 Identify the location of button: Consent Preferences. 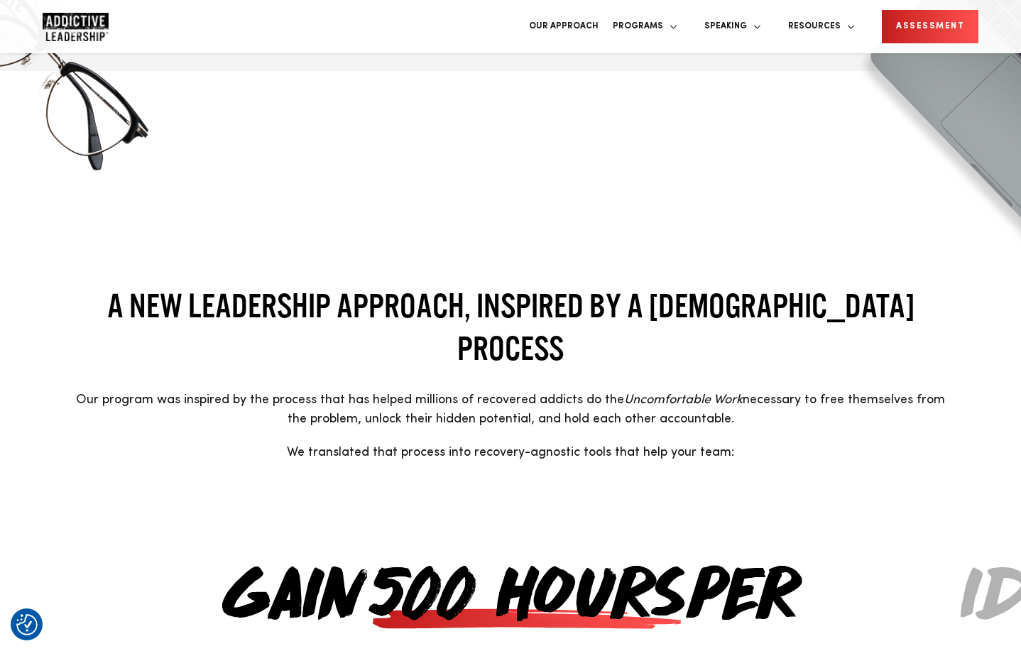
(27, 625).